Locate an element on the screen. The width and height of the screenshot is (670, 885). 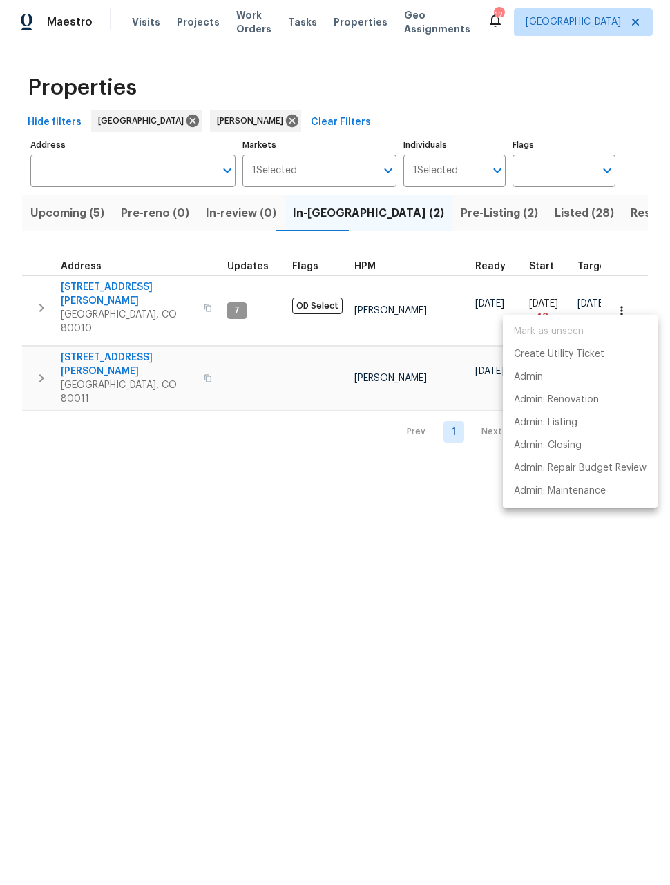
p: Admin is located at coordinates (528, 377).